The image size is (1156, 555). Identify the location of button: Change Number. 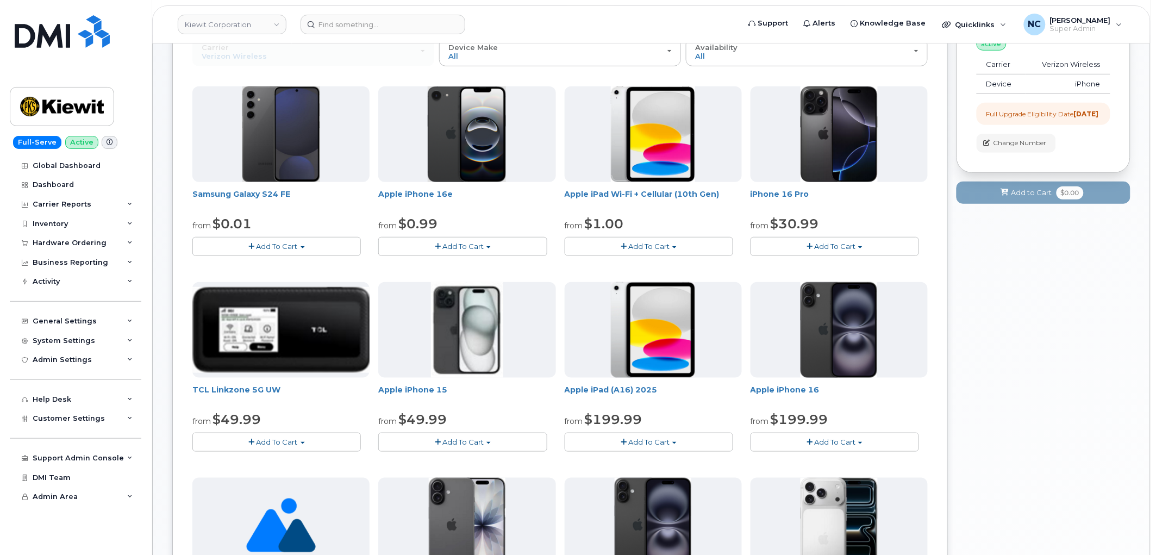
(1016, 143).